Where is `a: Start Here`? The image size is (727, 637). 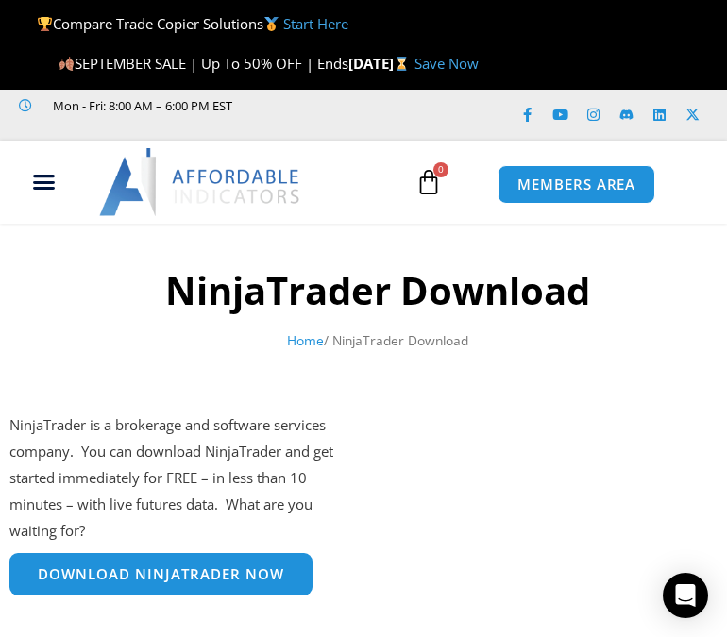
a: Start Here is located at coordinates (315, 24).